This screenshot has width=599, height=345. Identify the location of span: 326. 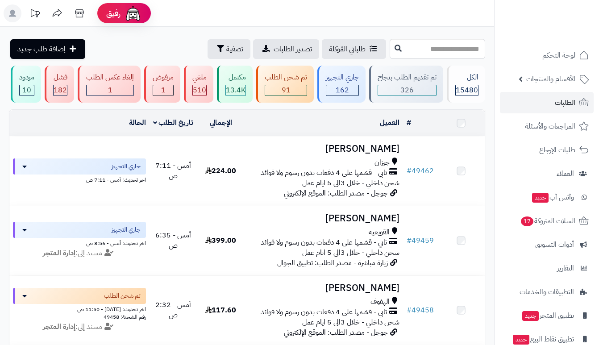
(407, 90).